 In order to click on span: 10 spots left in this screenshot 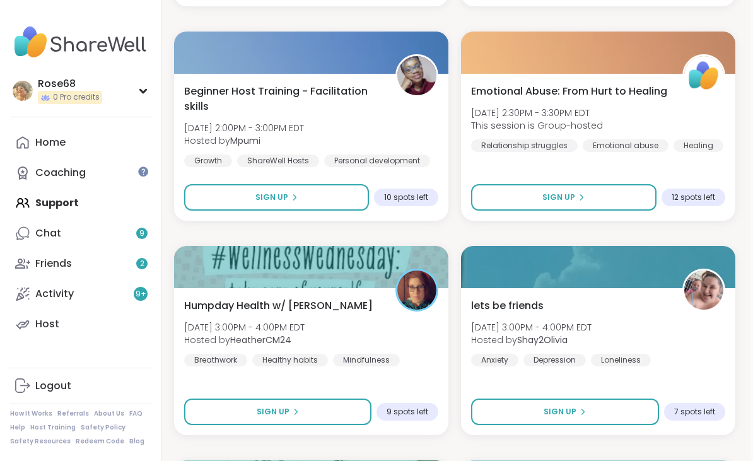, I will do `click(406, 198)`.